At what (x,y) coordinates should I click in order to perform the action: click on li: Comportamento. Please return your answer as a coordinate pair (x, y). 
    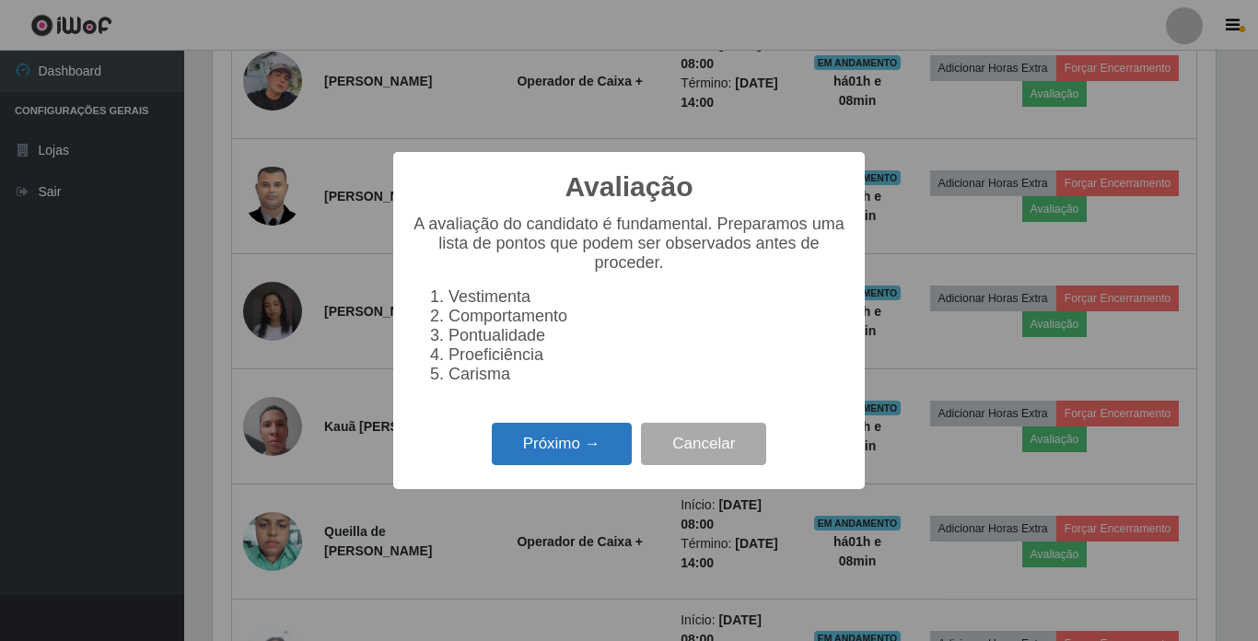
    Looking at the image, I should click on (647, 316).